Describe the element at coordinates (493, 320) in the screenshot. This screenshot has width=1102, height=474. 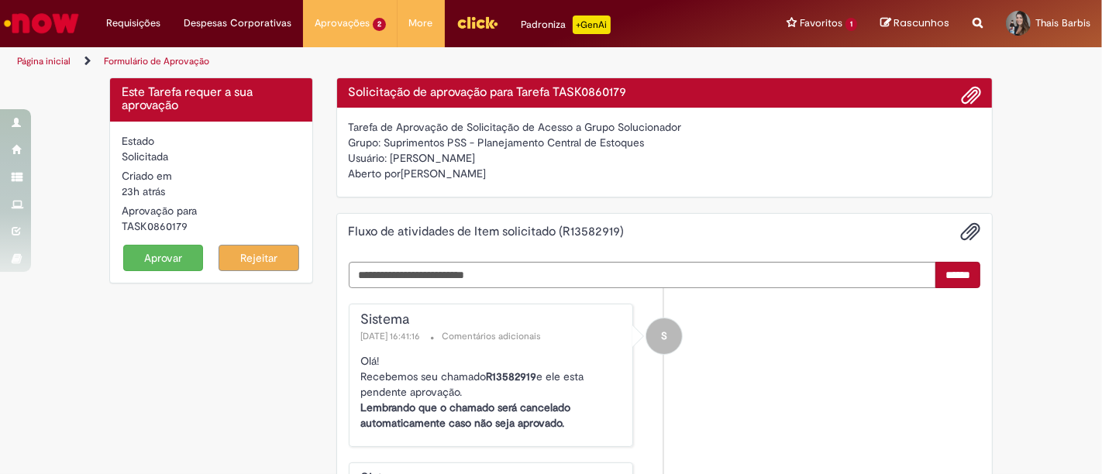
I see `div: Sistema` at that location.